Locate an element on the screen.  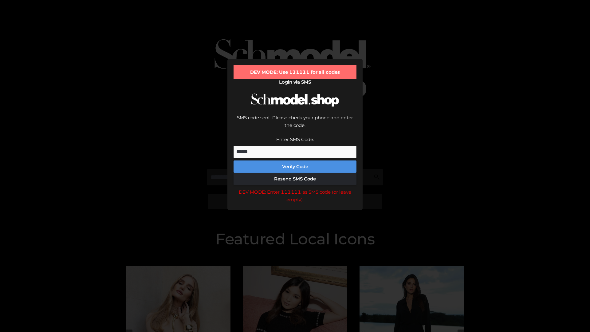
label: Enter SMS Code: is located at coordinates (295, 139).